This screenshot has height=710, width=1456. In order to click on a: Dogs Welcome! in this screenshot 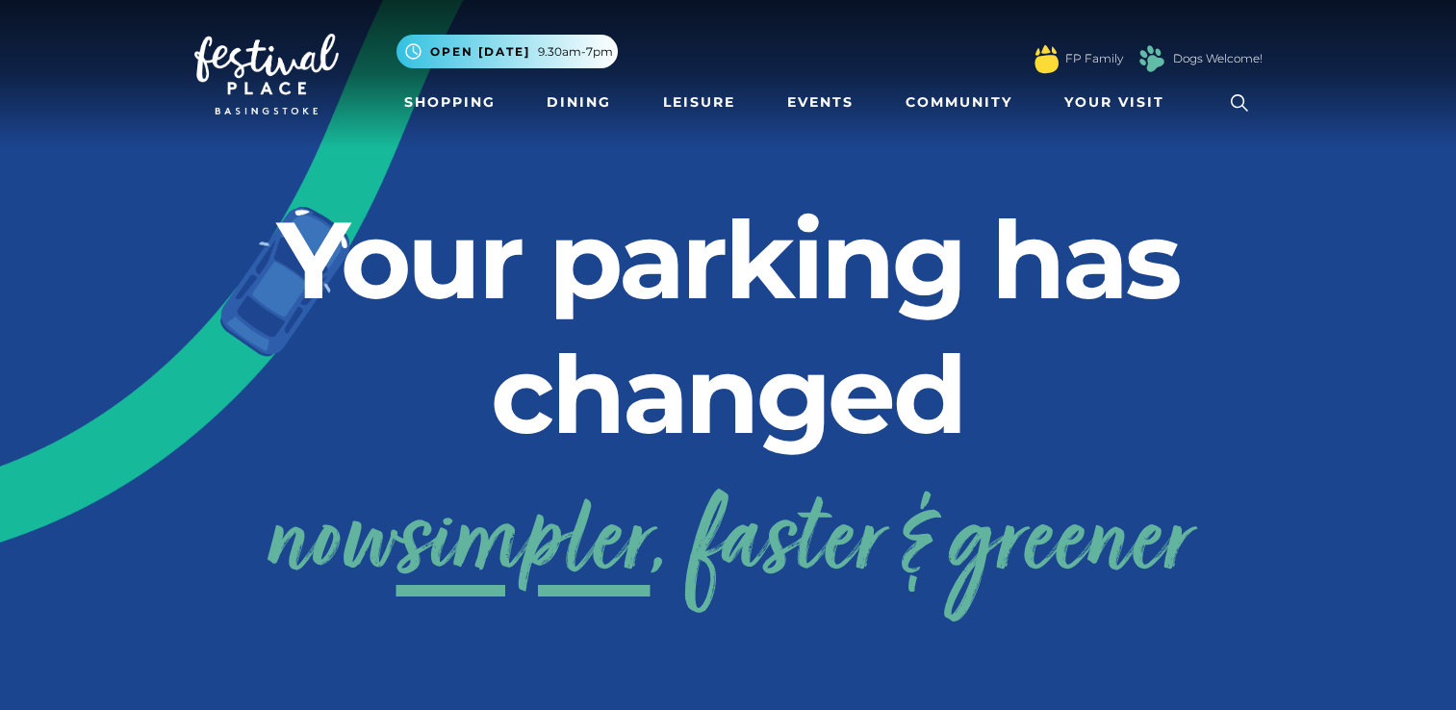, I will do `click(1218, 59)`.